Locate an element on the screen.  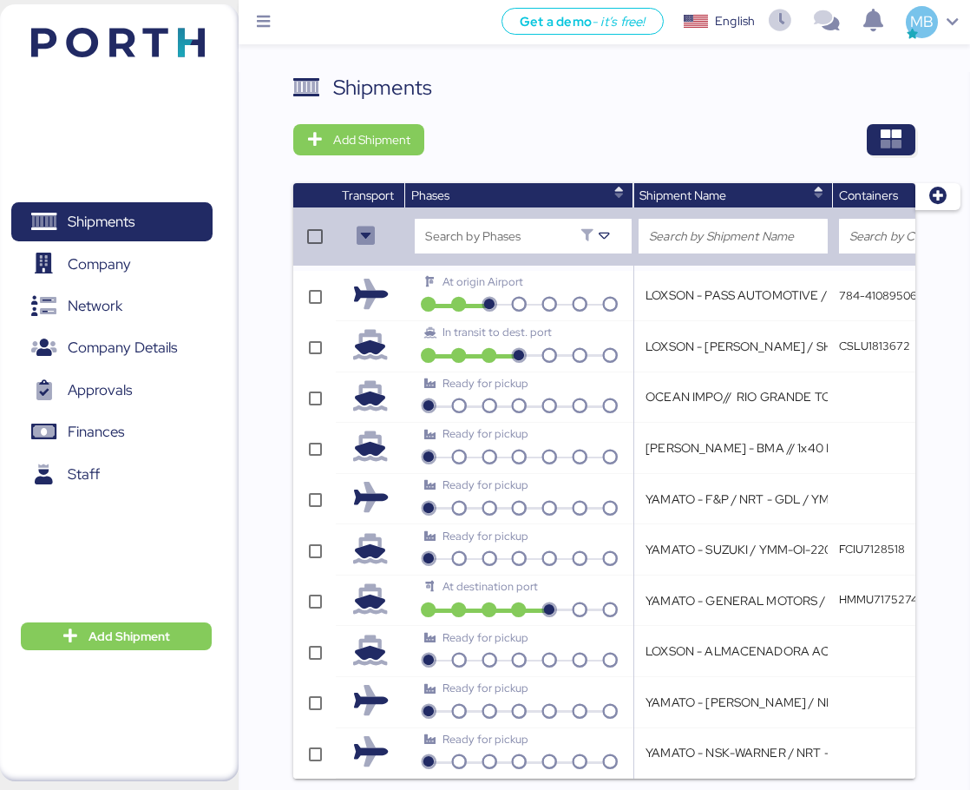
span: Shipments is located at coordinates (101, 221).